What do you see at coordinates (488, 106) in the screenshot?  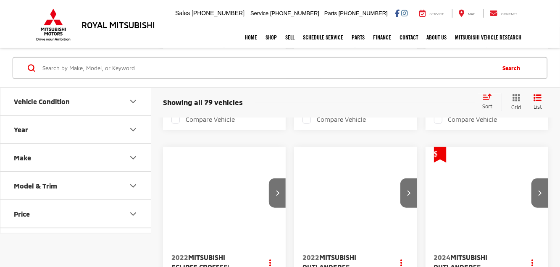 I see `span: Sort` at bounding box center [488, 106].